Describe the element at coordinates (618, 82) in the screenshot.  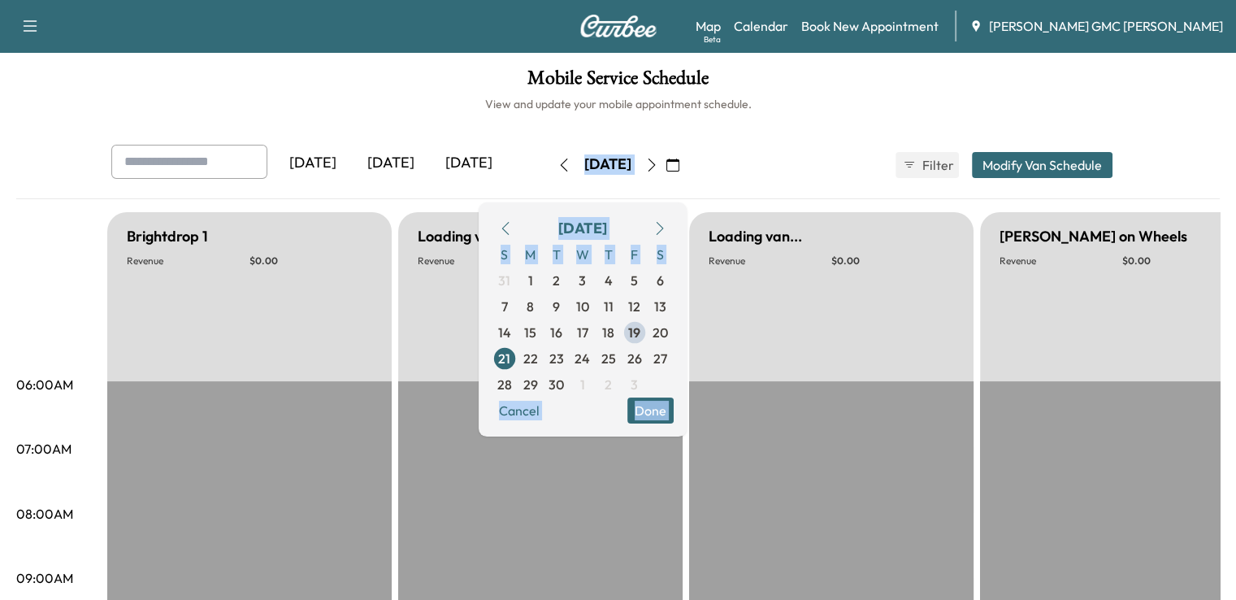
I see `h1: Mobile Service Schedule` at that location.